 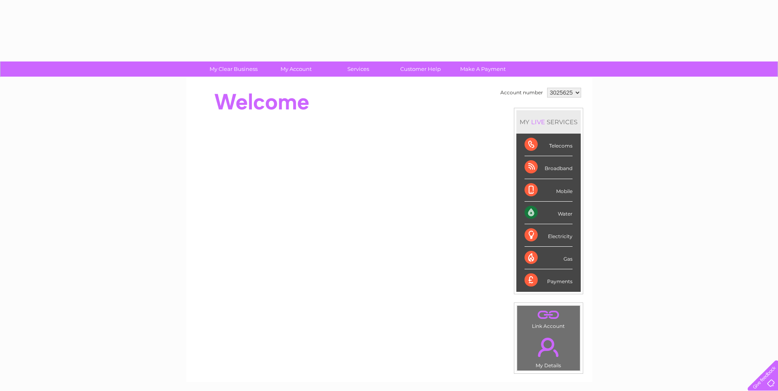 I want to click on a: Customer Help, so click(x=420, y=69).